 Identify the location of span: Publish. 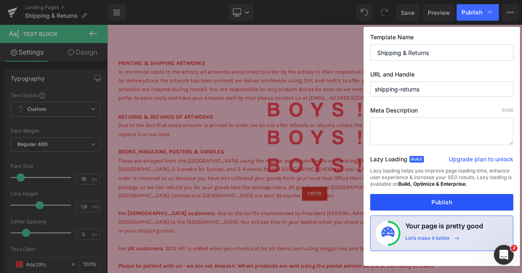
(472, 12).